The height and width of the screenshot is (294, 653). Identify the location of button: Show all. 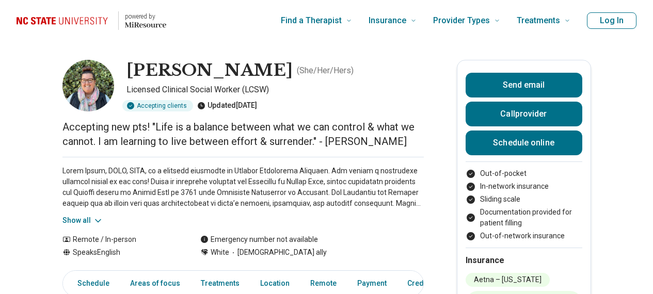
(83, 220).